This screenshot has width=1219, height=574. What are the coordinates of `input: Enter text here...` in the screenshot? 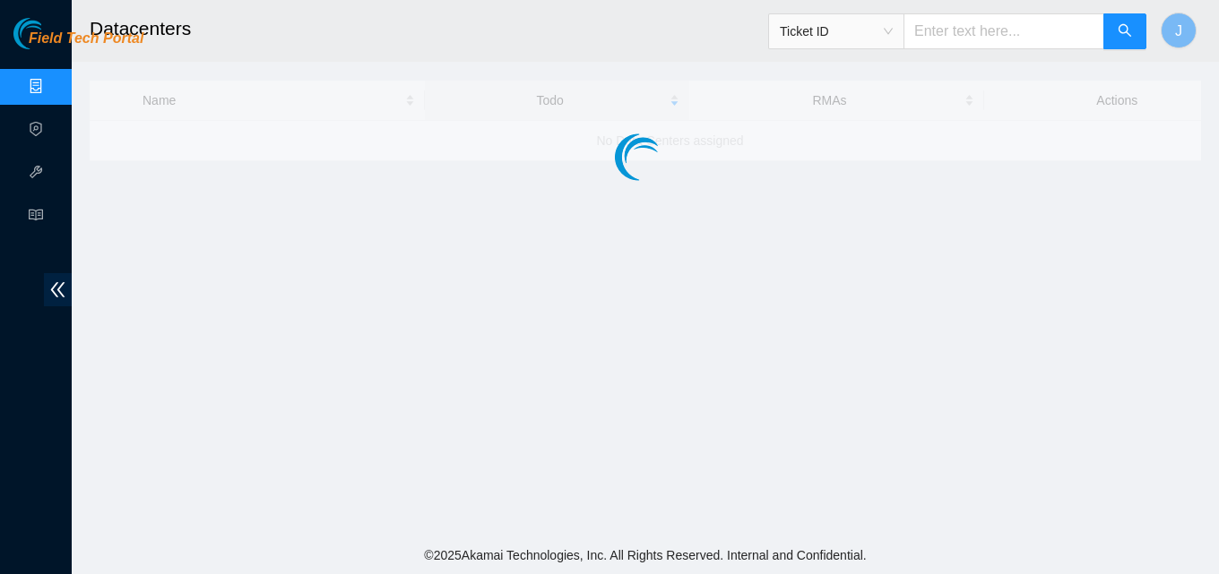 It's located at (1004, 31).